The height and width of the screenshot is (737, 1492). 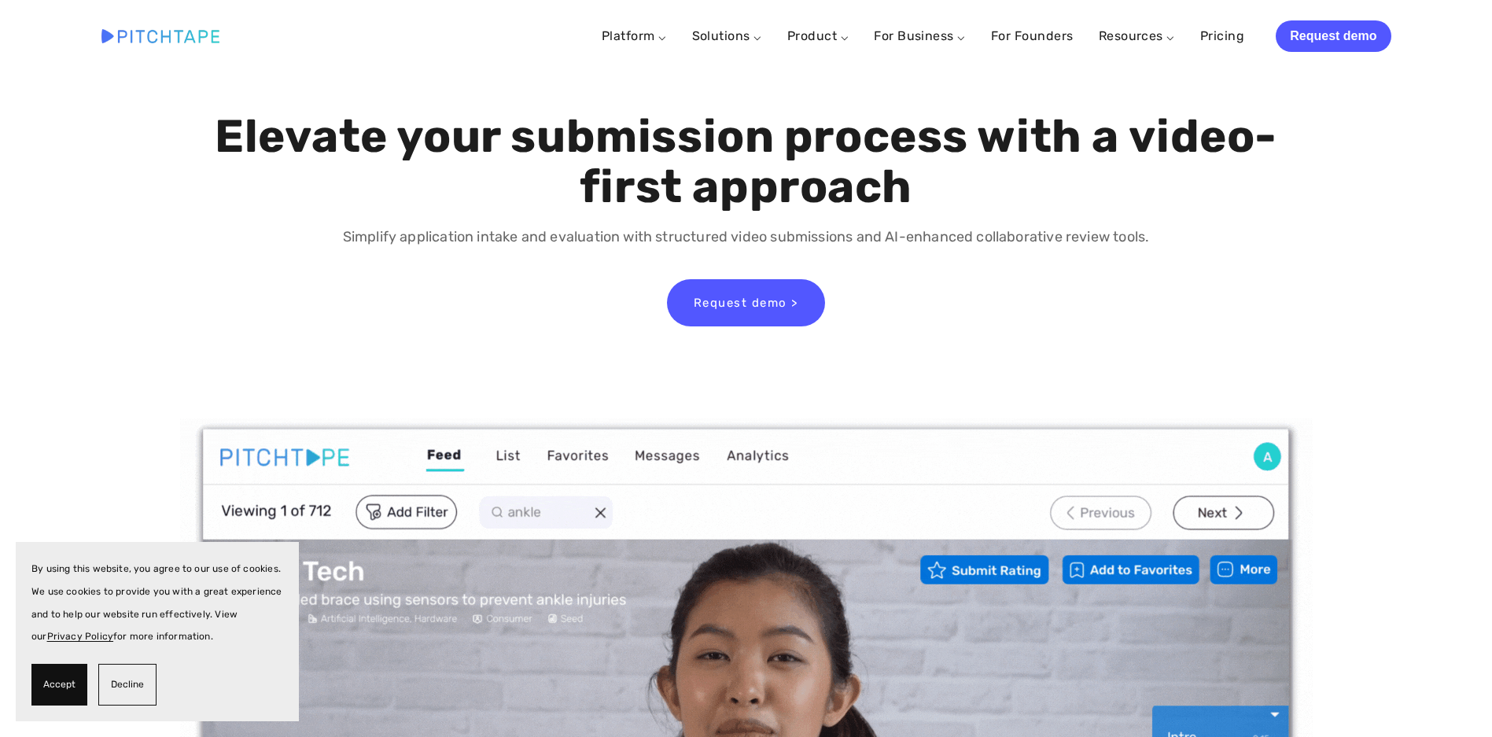 I want to click on a: Request demo >, so click(x=746, y=303).